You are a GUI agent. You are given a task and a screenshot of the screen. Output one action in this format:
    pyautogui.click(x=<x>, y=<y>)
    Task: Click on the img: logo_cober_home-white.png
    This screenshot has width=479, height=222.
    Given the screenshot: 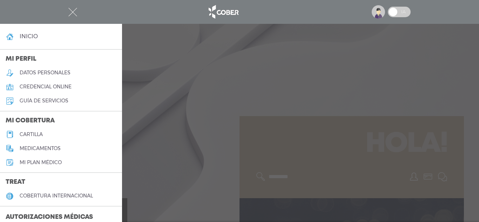 What is the action you would take?
    pyautogui.click(x=223, y=12)
    